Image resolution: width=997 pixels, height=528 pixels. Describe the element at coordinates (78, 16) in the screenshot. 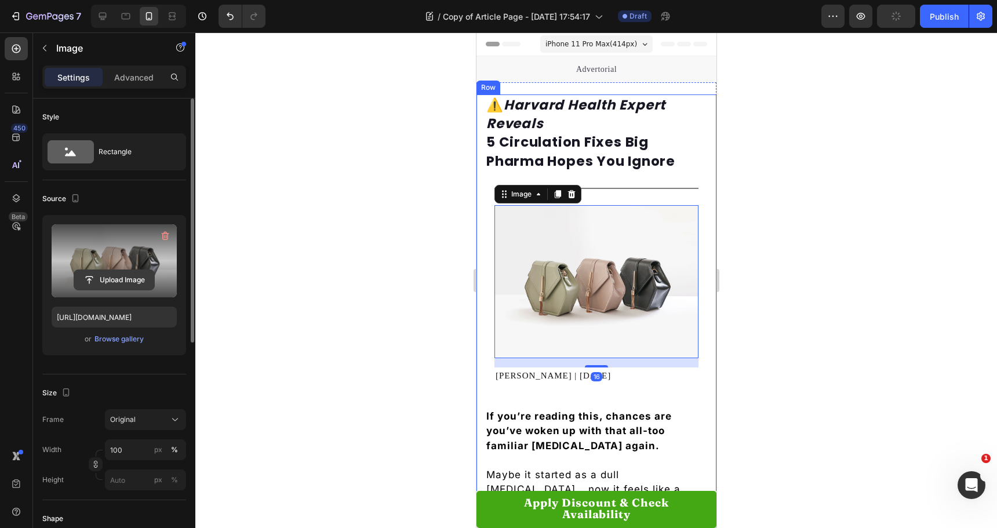

I see `p: 7` at that location.